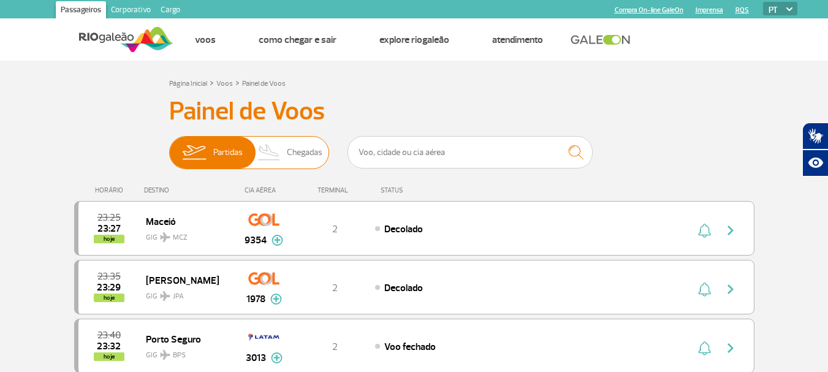 This screenshot has height=372, width=828. Describe the element at coordinates (109, 229) in the screenshot. I see `span: 2025-09-28 23:27:18` at that location.